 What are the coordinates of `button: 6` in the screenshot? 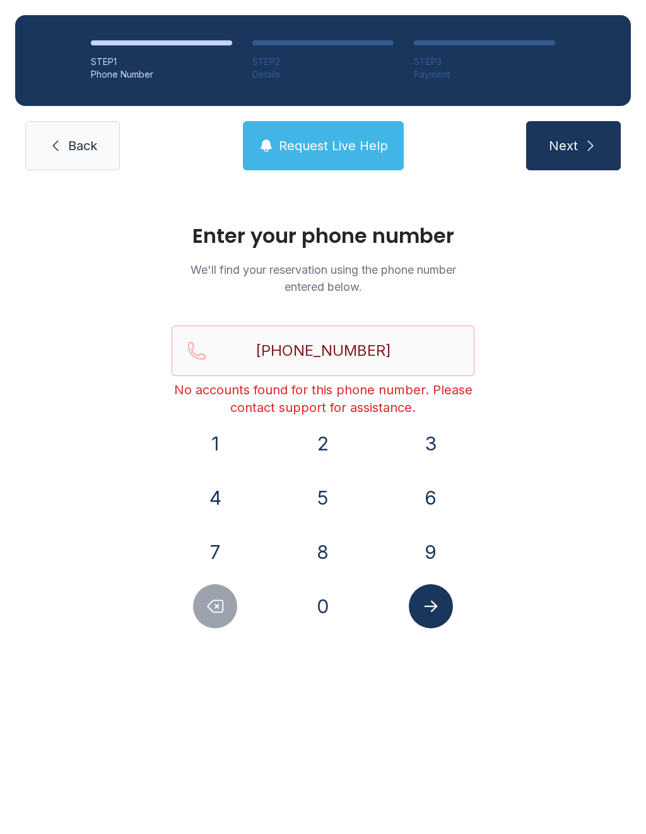 It's located at (431, 498).